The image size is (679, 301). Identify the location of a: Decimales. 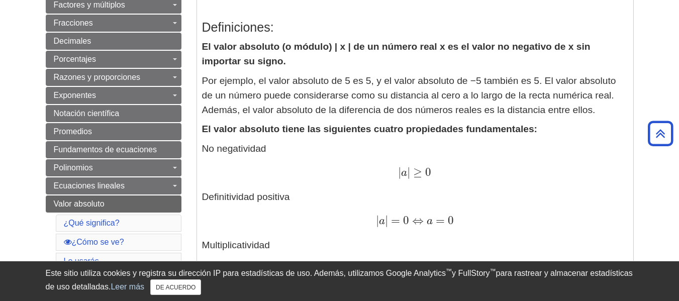
(114, 41).